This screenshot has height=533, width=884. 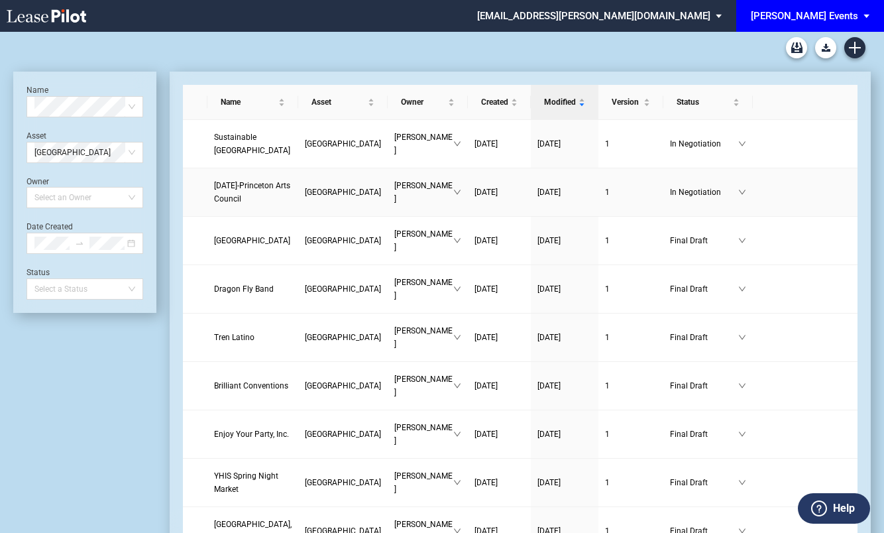 What do you see at coordinates (38, 272) in the screenshot?
I see `label: Status` at bounding box center [38, 272].